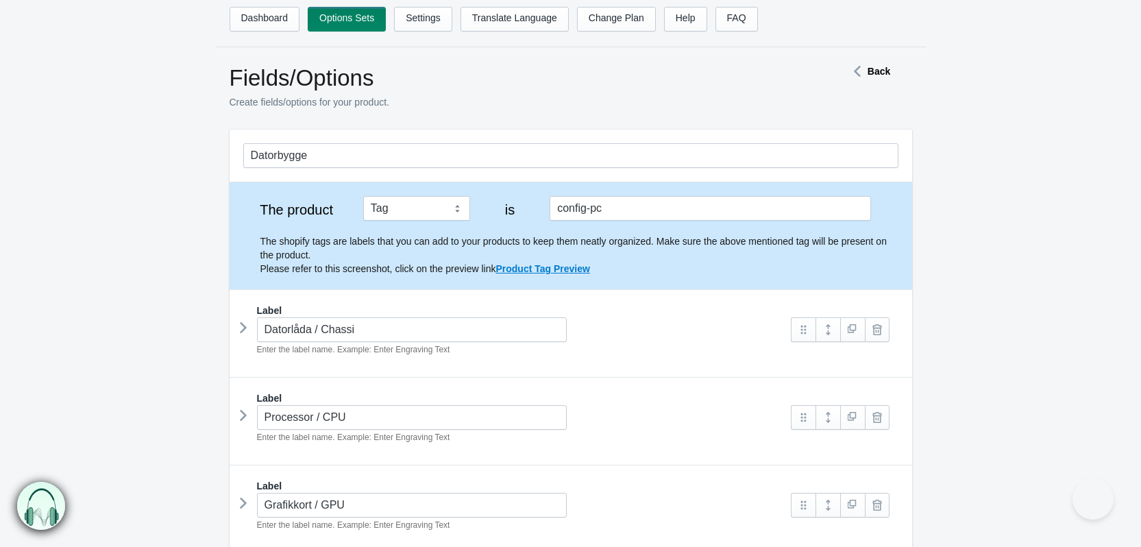 This screenshot has width=1141, height=547. What do you see at coordinates (685, 19) in the screenshot?
I see `a: Help` at bounding box center [685, 19].